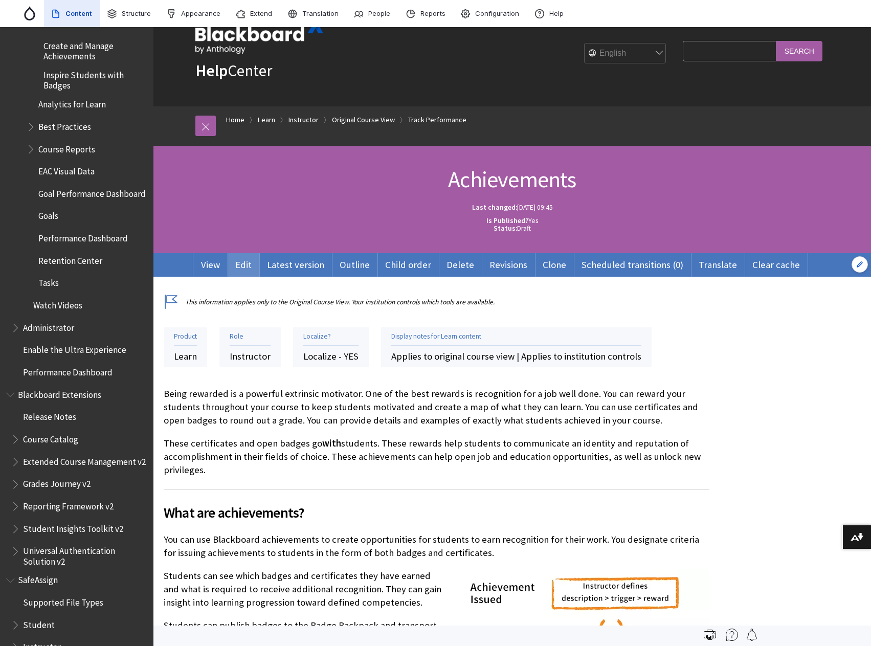  Describe the element at coordinates (555, 265) in the screenshot. I see `a: Clone` at that location.